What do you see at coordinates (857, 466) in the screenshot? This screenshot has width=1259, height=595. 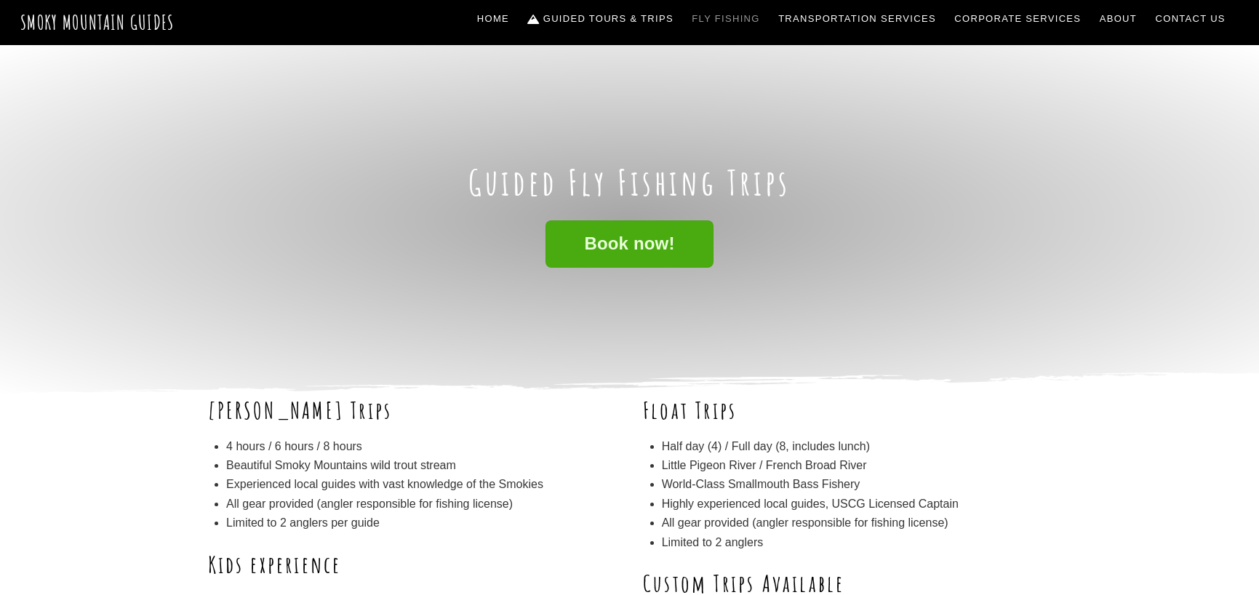 I see `li: Little Pigeon River / French Broad River` at bounding box center [857, 466].